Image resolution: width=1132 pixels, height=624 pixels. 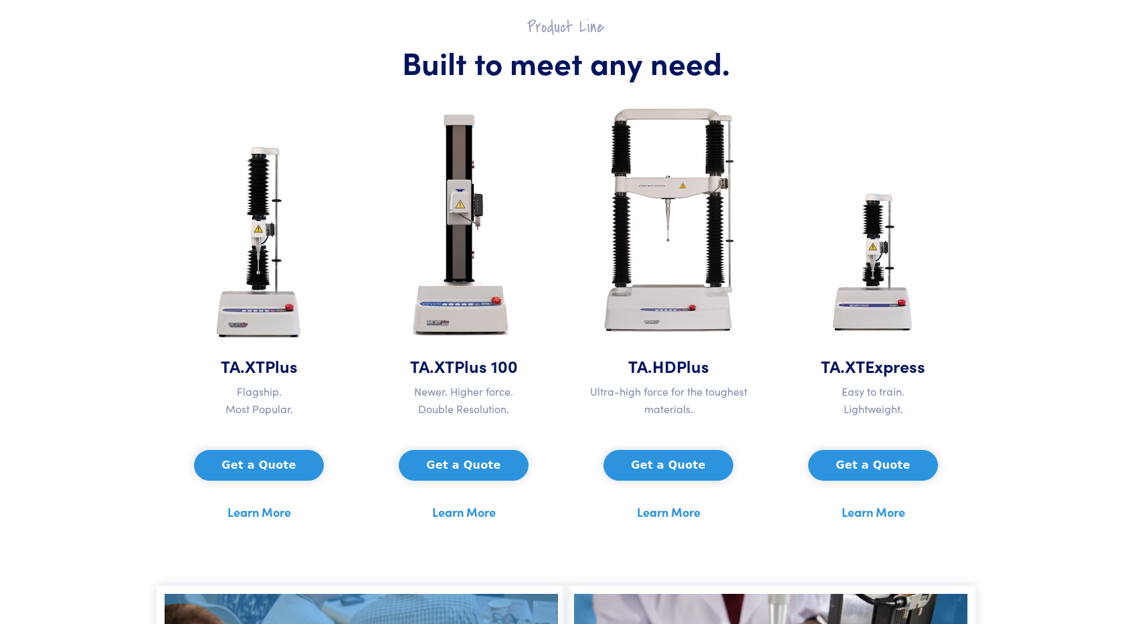 I want to click on p: Flagship. Most Popular., so click(x=259, y=399).